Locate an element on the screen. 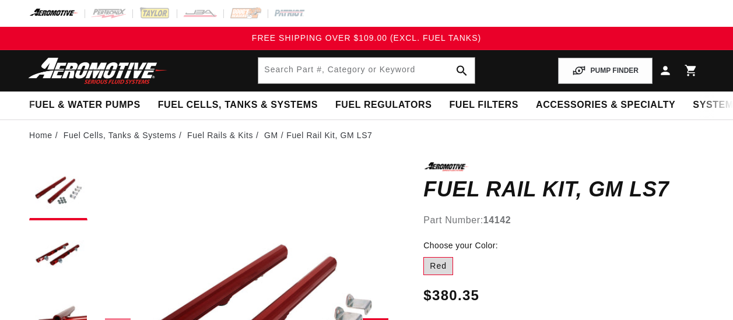 This screenshot has height=320, width=733. h1: Fuel Rail Kit, GM LS7 is located at coordinates (563, 189).